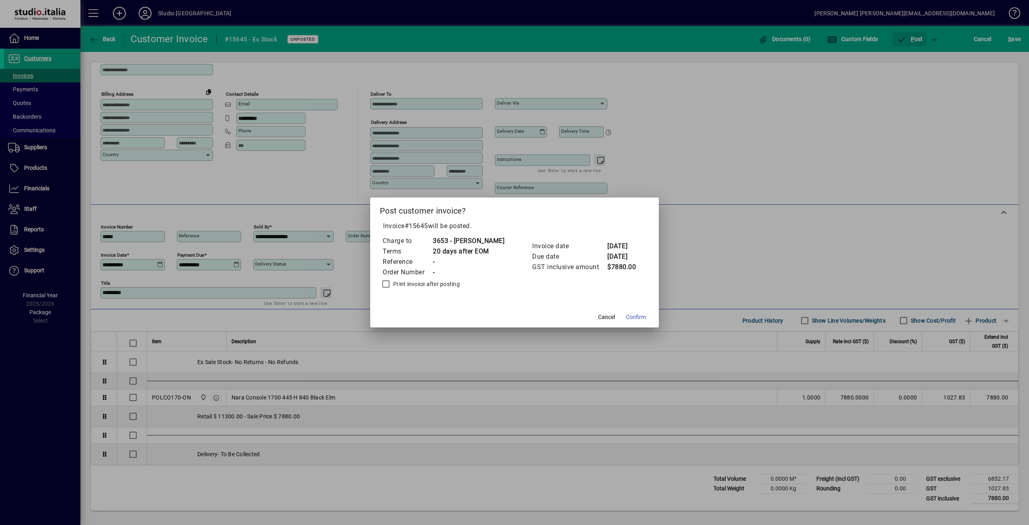 Image resolution: width=1029 pixels, height=525 pixels. I want to click on button: Confirm, so click(636, 317).